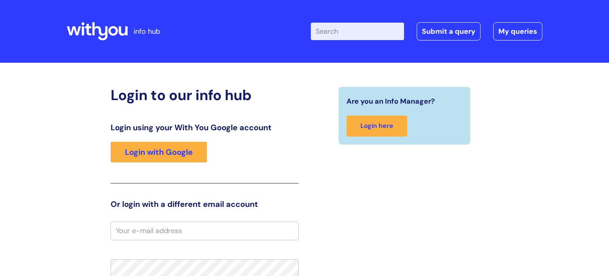 The width and height of the screenshot is (609, 276). I want to click on input: Search, so click(357, 31).